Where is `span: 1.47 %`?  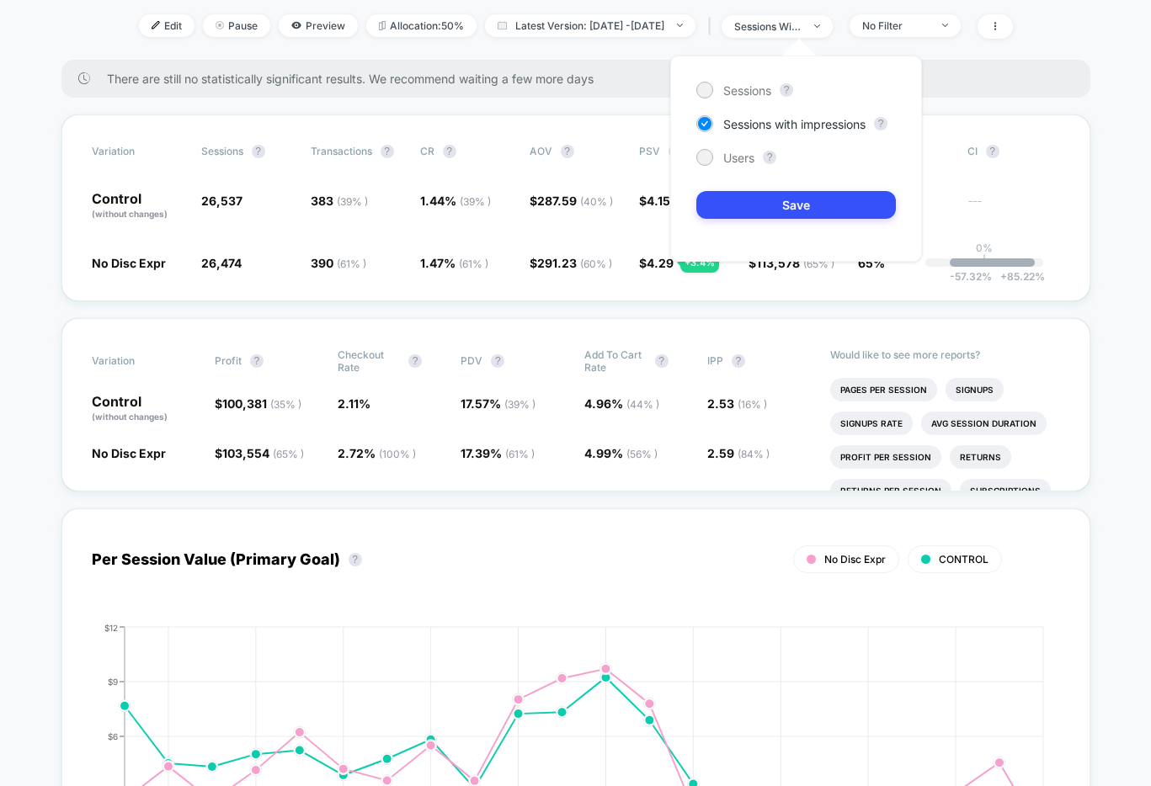
span: 1.47 % is located at coordinates (454, 263).